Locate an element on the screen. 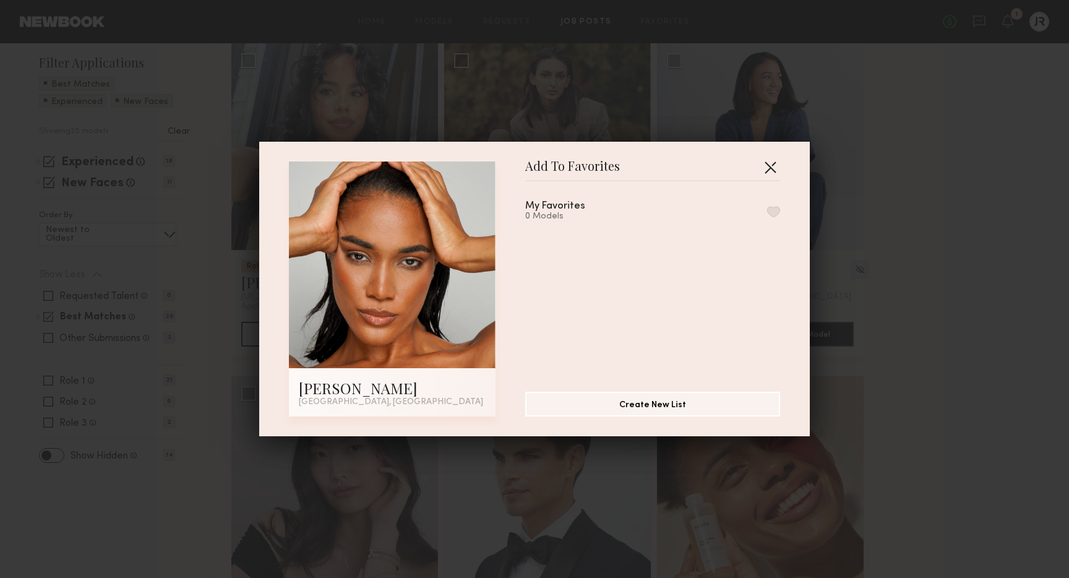  div: 0 Models is located at coordinates (570, 216).